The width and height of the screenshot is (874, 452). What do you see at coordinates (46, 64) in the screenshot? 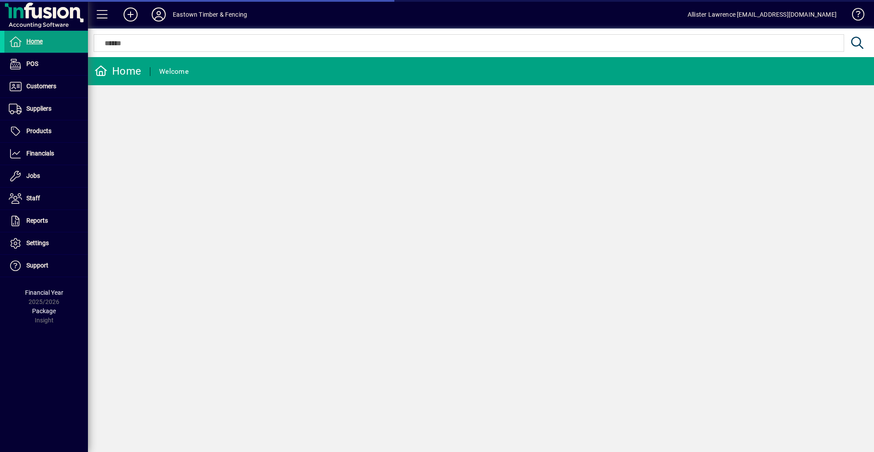
I see `a: POS` at bounding box center [46, 64].